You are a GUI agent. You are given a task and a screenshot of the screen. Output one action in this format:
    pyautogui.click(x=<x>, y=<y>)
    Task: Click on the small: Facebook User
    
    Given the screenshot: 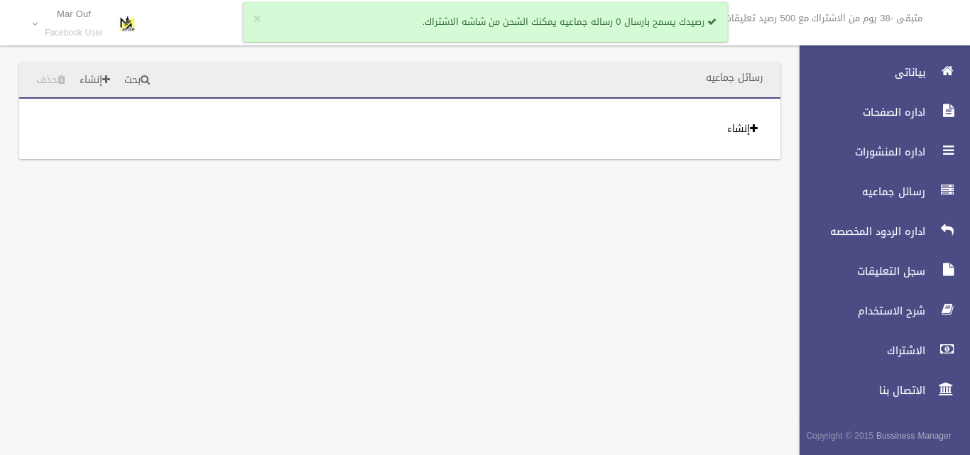 What is the action you would take?
    pyautogui.click(x=74, y=33)
    